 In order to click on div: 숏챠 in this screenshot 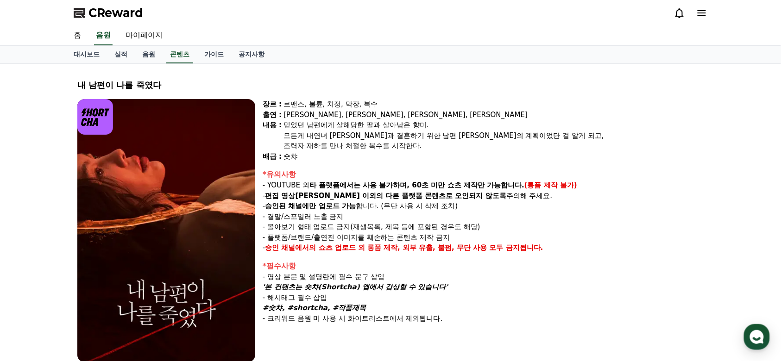, I will do `click(493, 157)`.